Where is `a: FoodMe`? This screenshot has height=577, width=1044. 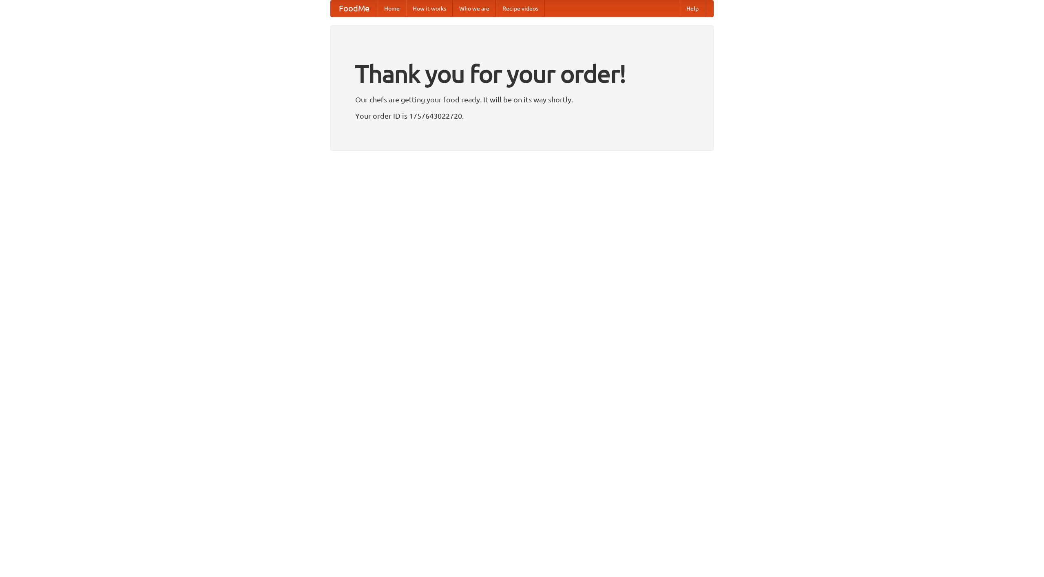 a: FoodMe is located at coordinates (354, 9).